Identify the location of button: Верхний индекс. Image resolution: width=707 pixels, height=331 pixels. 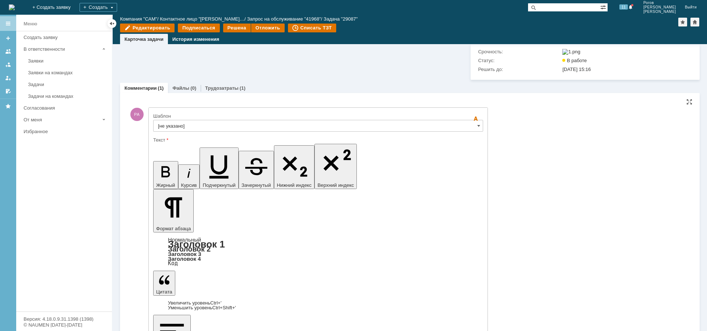
(335, 166).